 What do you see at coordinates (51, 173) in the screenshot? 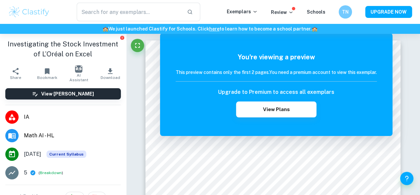
I see `button: Breakdown` at bounding box center [51, 173].